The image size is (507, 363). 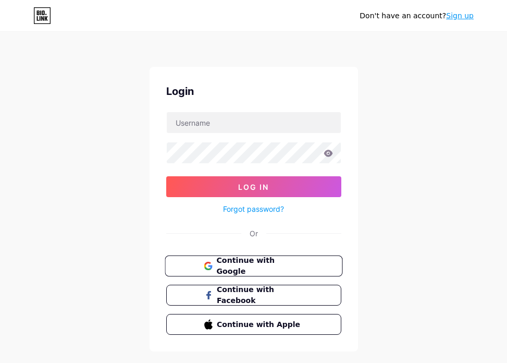 What do you see at coordinates (254, 187) in the screenshot?
I see `button: Log In` at bounding box center [254, 187].